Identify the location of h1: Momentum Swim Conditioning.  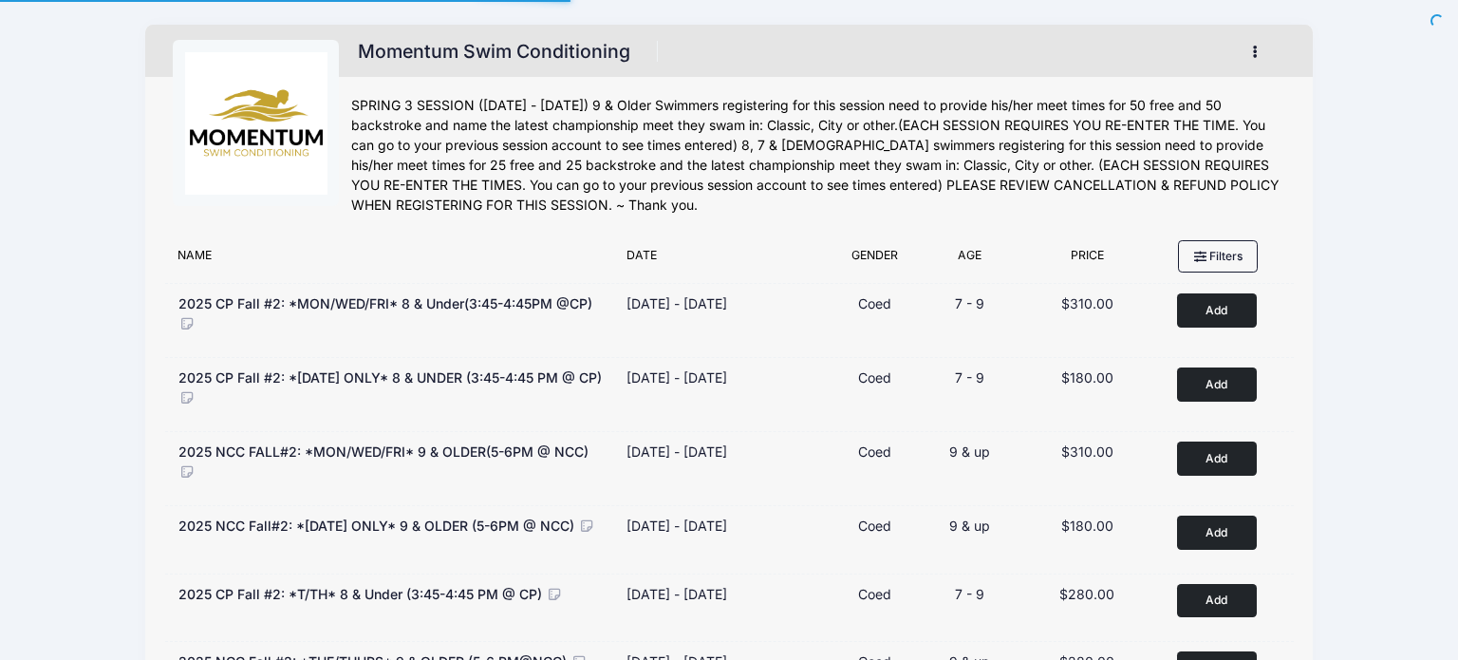
(494, 51).